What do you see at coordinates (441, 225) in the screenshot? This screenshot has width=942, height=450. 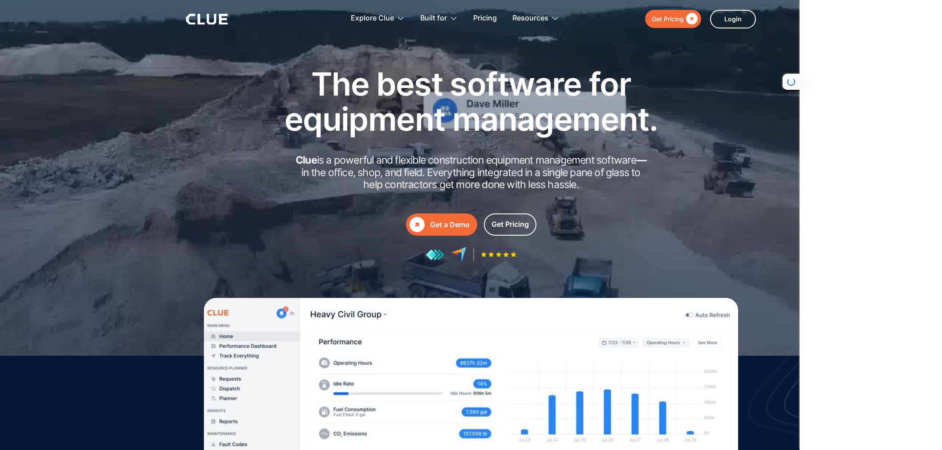 I see `a: Get a Demo` at bounding box center [441, 225].